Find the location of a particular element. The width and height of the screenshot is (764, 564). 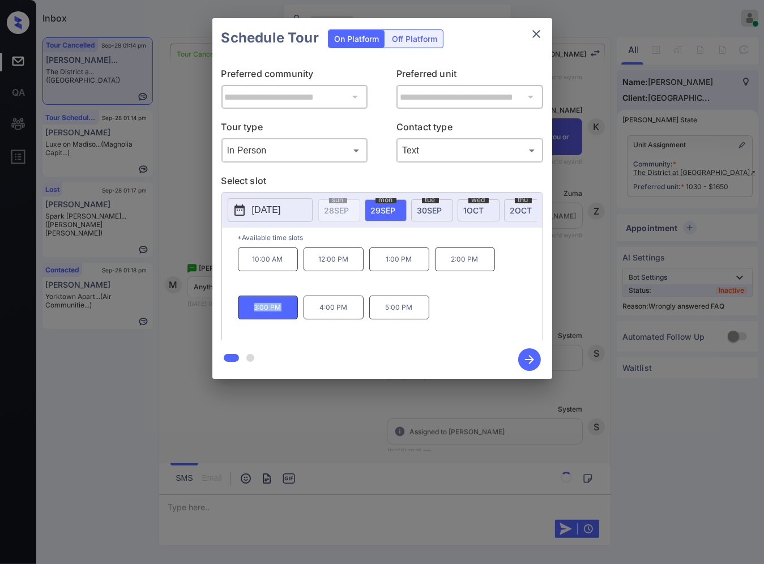

div: Off Platform is located at coordinates (415, 39).